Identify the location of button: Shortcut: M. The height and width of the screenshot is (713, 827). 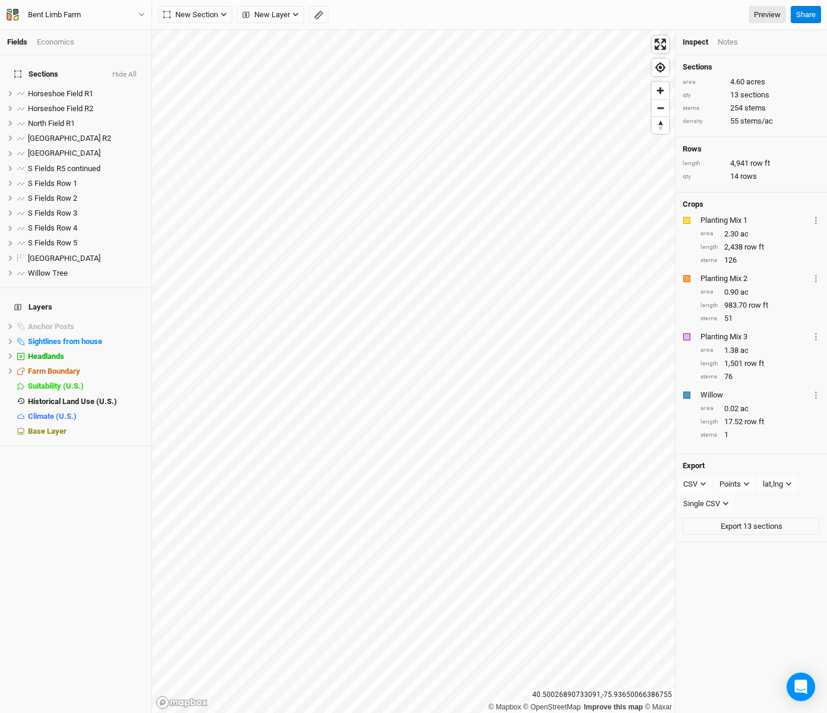
(318, 15).